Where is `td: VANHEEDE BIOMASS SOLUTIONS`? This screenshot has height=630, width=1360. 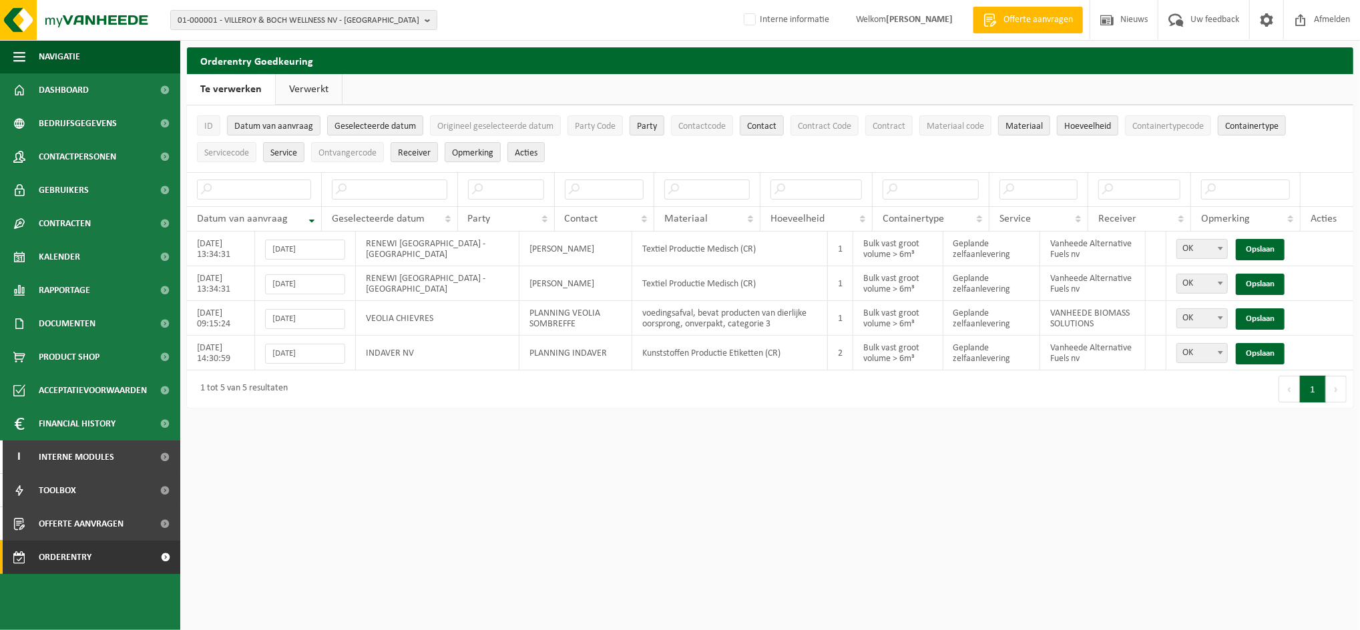 td: VANHEEDE BIOMASS SOLUTIONS is located at coordinates (1093, 318).